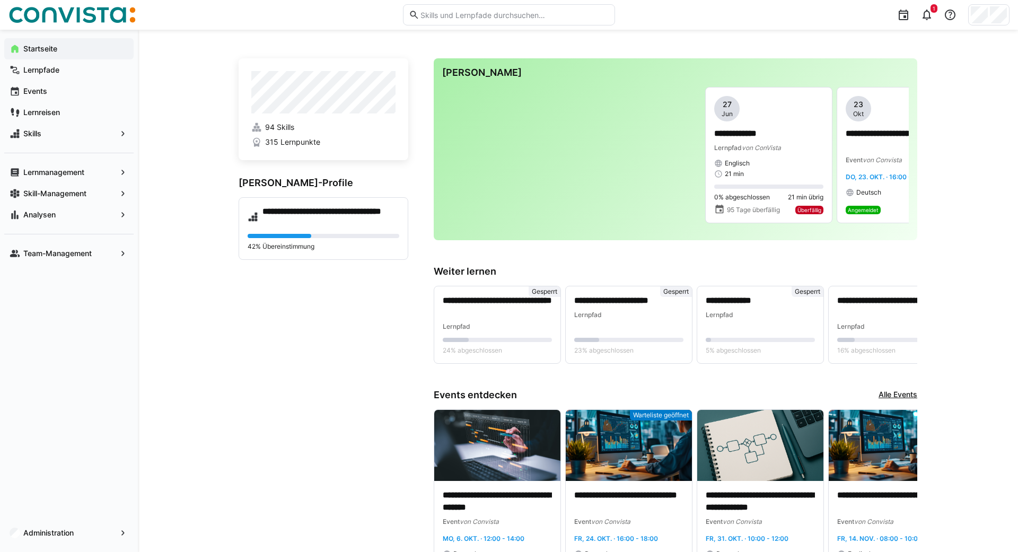  What do you see at coordinates (880, 538) in the screenshot?
I see `span: Fr, 14. Nov. · 08:00 - 10:00` at bounding box center [880, 538].